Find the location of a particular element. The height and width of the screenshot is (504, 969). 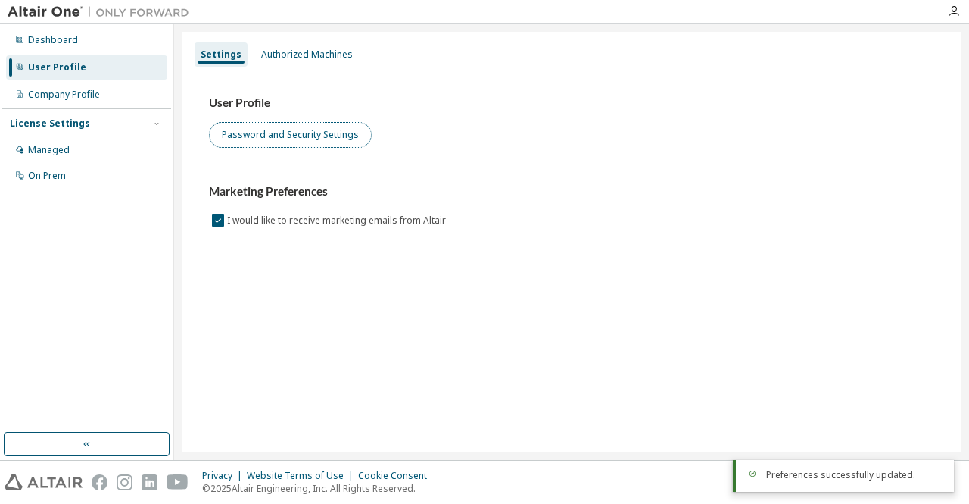

div: Preferences successfully updated. is located at coordinates (854, 475).